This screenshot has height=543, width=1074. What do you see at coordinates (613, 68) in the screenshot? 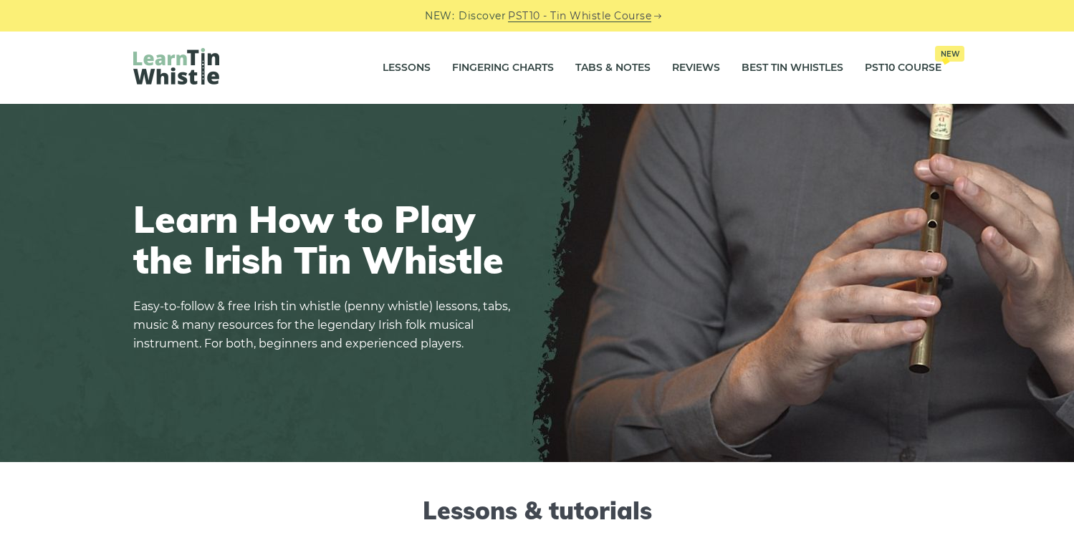
I see `a: Tabs & Notes` at bounding box center [613, 68].